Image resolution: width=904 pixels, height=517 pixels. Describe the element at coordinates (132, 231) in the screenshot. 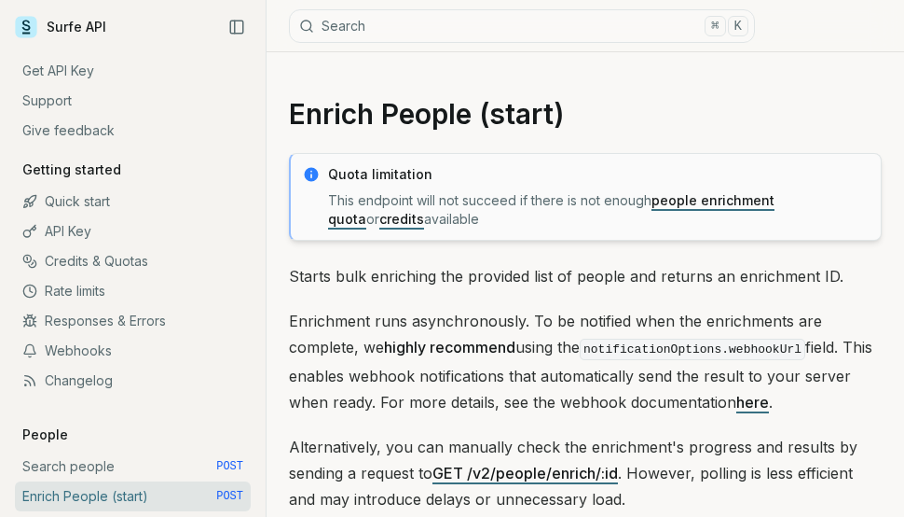

I see `a: API Key` at that location.